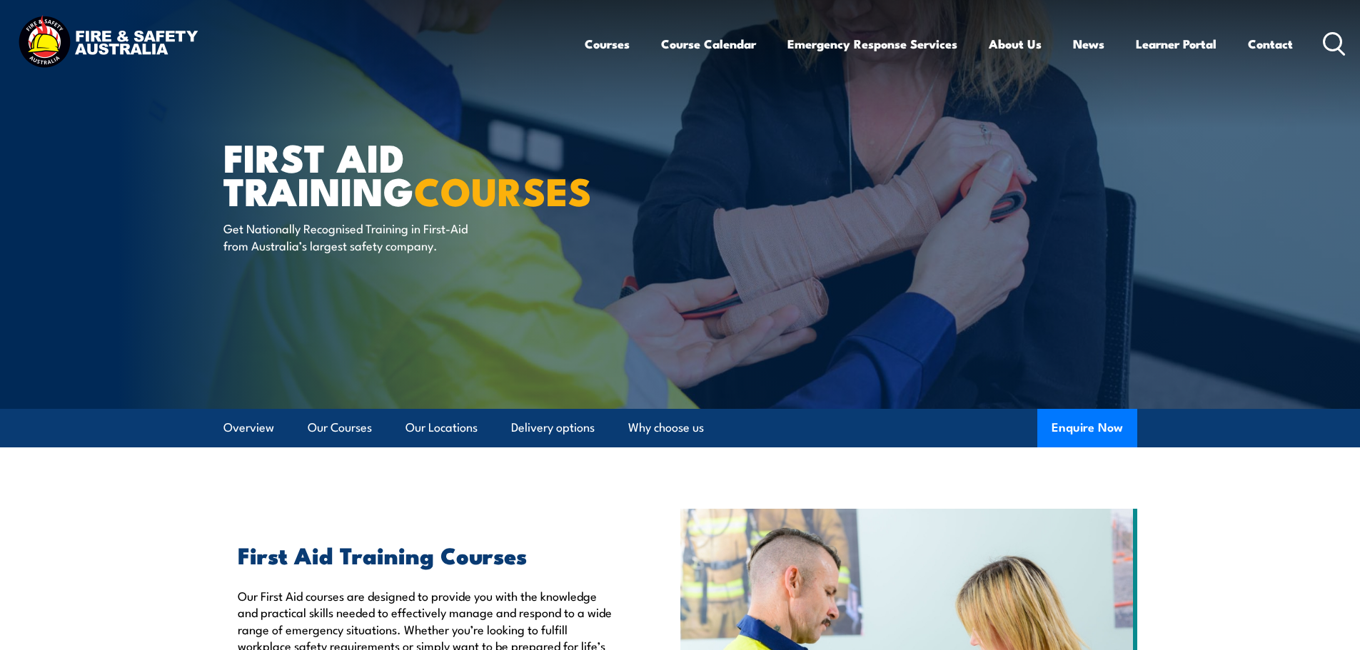 The image size is (1360, 650). What do you see at coordinates (1015, 44) in the screenshot?
I see `a: About Us` at bounding box center [1015, 44].